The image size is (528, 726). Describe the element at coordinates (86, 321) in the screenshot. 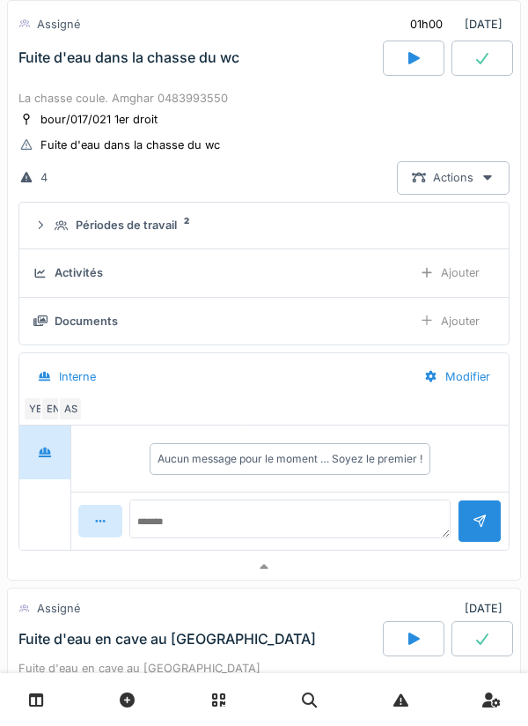

I see `div: Documents` at that location.